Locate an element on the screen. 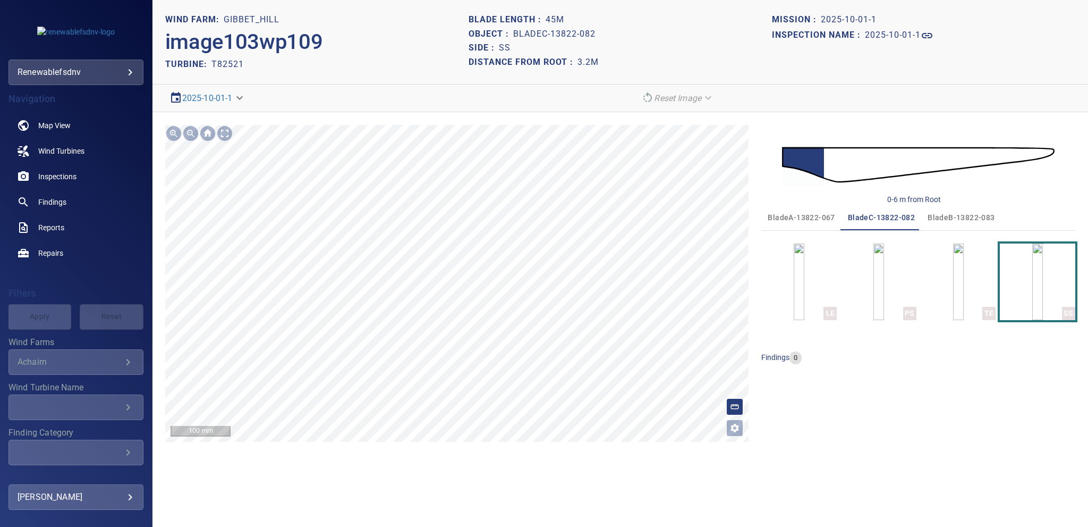 Image resolution: width=1088 pixels, height=527 pixels. div: SS is located at coordinates (1068, 313).